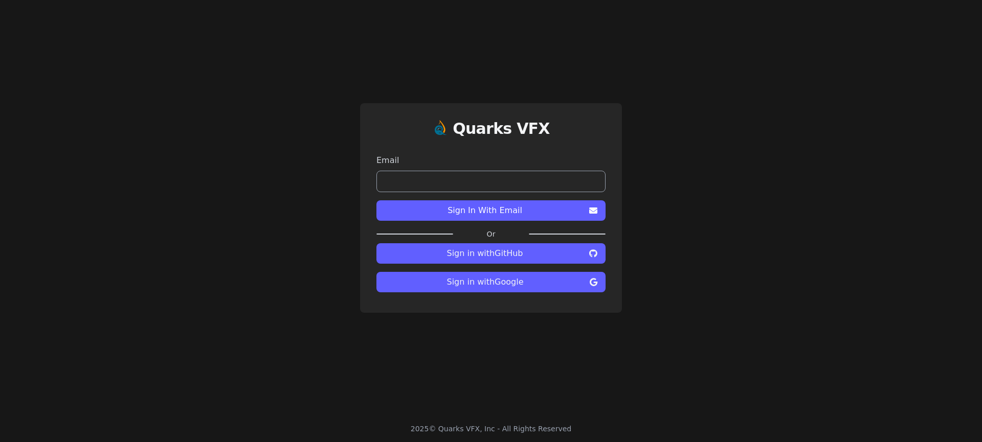 The height and width of the screenshot is (442, 982). I want to click on button: Sign in withGoogle, so click(491, 282).